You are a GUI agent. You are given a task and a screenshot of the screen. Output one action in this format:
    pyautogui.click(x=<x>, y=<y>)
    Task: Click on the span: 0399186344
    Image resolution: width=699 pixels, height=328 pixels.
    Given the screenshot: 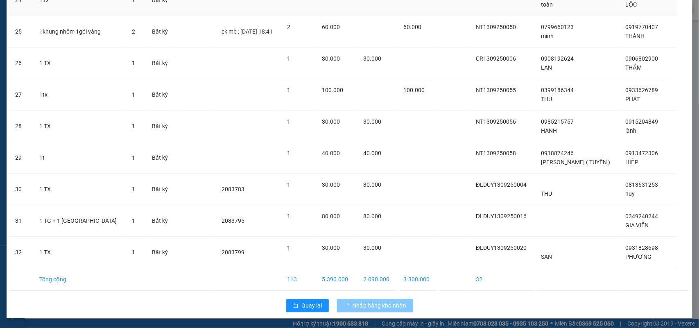 What is the action you would take?
    pyautogui.click(x=558, y=90)
    